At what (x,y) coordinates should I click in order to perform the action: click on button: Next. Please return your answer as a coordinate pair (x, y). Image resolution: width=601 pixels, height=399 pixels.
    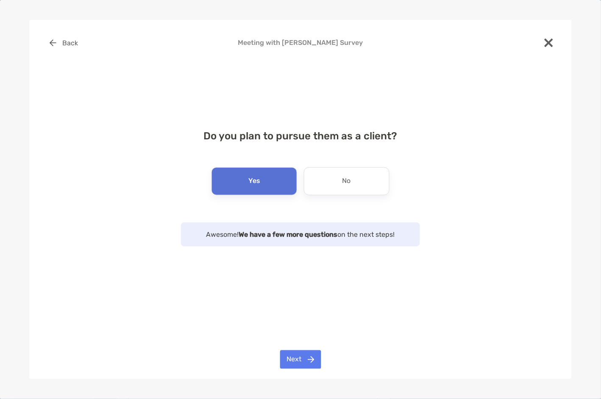
    Looking at the image, I should click on (301, 360).